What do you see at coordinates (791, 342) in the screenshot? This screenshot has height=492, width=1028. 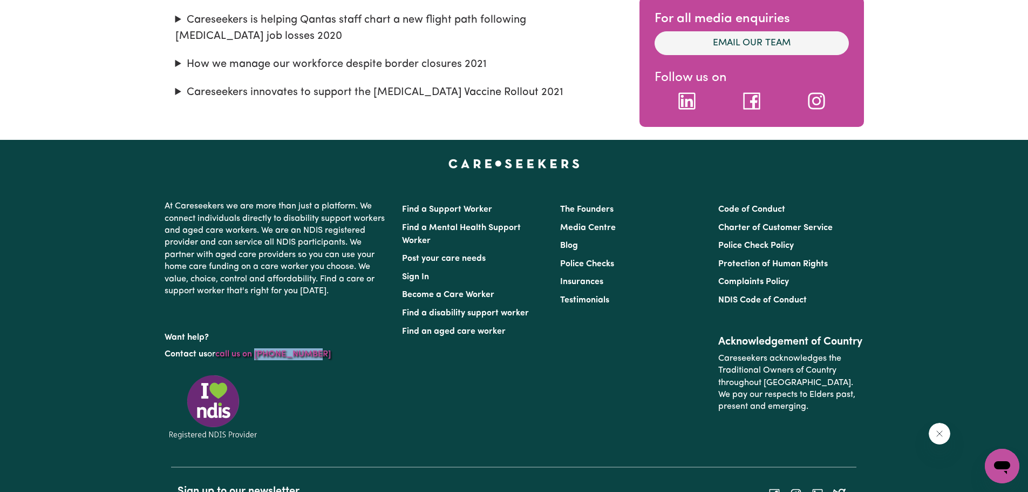 I see `h2: Acknowledgement of Country` at bounding box center [791, 342].